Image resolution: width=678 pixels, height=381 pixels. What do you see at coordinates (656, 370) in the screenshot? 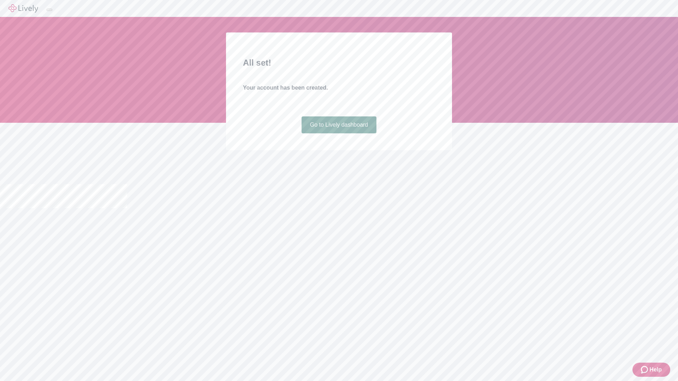
I see `span: Help` at bounding box center [656, 370].